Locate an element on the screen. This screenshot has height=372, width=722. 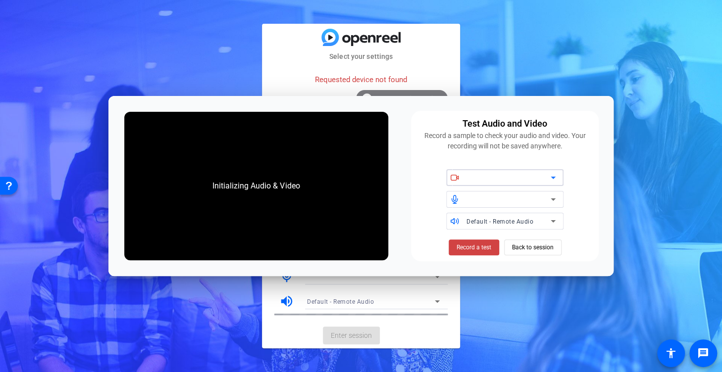
div: Test Audio and Video is located at coordinates (504, 124).